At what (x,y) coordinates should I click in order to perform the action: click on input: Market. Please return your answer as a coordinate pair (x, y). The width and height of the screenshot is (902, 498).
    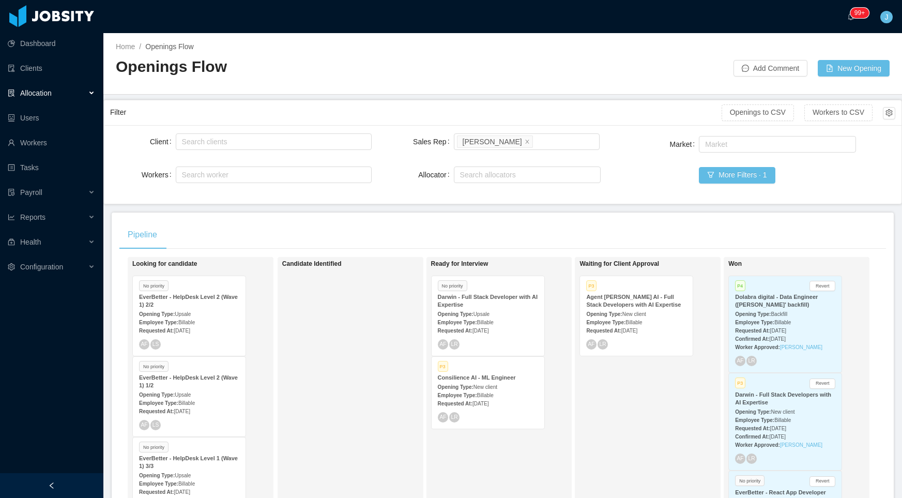
    Looking at the image, I should click on (705, 144).